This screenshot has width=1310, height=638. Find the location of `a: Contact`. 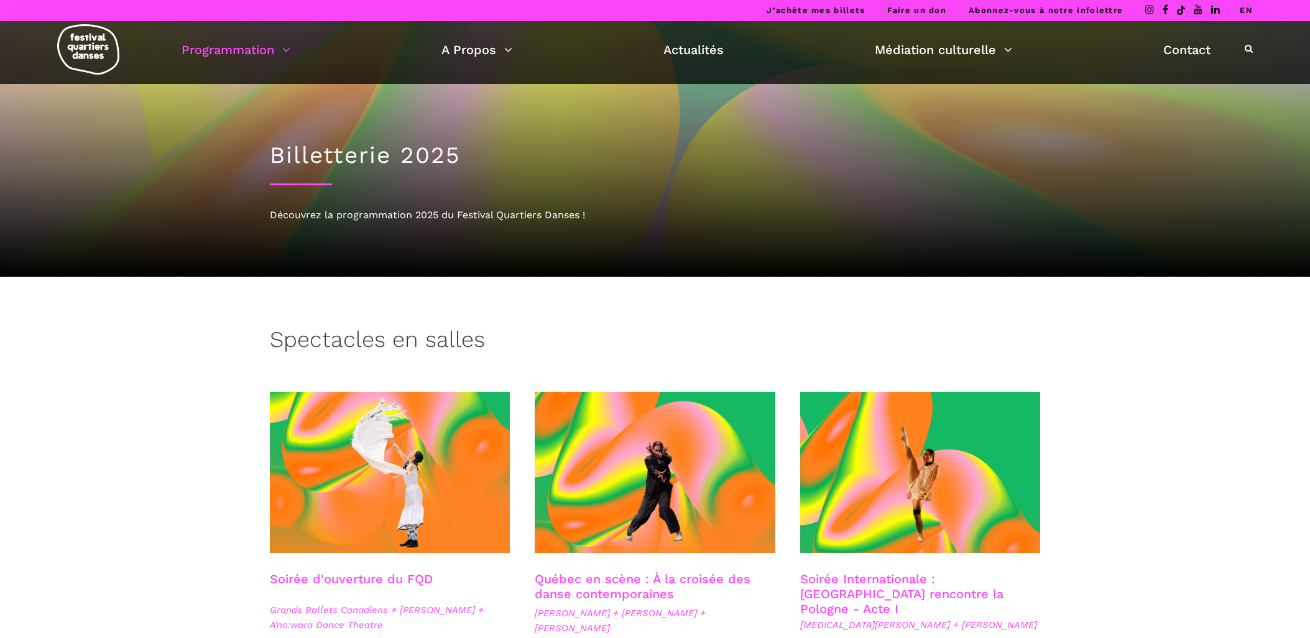

a: Contact is located at coordinates (1187, 50).